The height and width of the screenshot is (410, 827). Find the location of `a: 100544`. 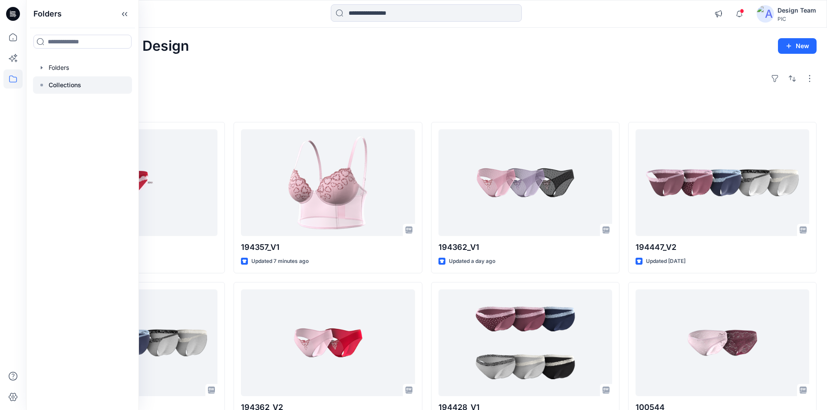

a: 100544 is located at coordinates (722, 343).